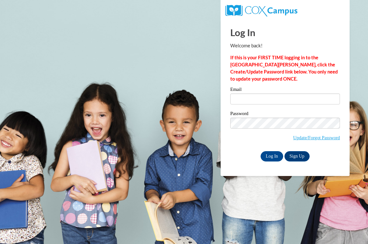 This screenshot has height=244, width=368. What do you see at coordinates (272, 156) in the screenshot?
I see `input: Log In` at bounding box center [272, 156].